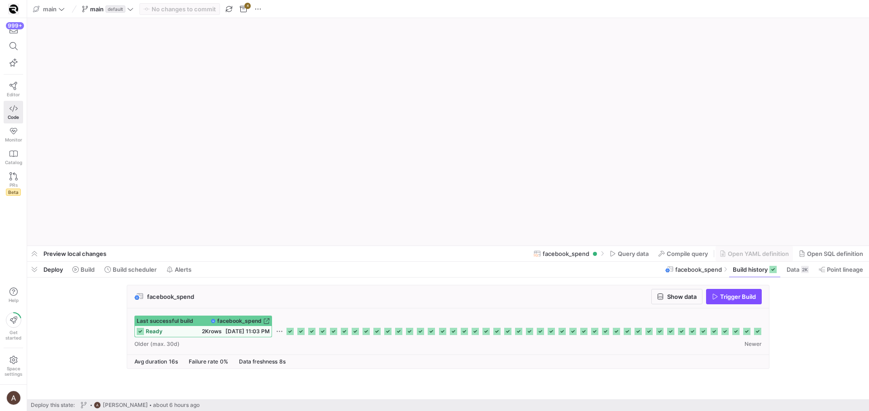 This screenshot has height=411, width=869. I want to click on span: Deploy, so click(53, 270).